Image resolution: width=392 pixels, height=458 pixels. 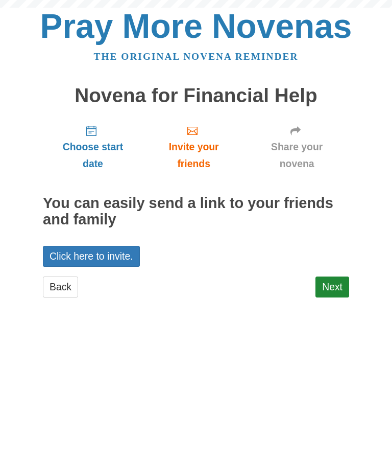 I want to click on span: Invite your friends, so click(x=194, y=155).